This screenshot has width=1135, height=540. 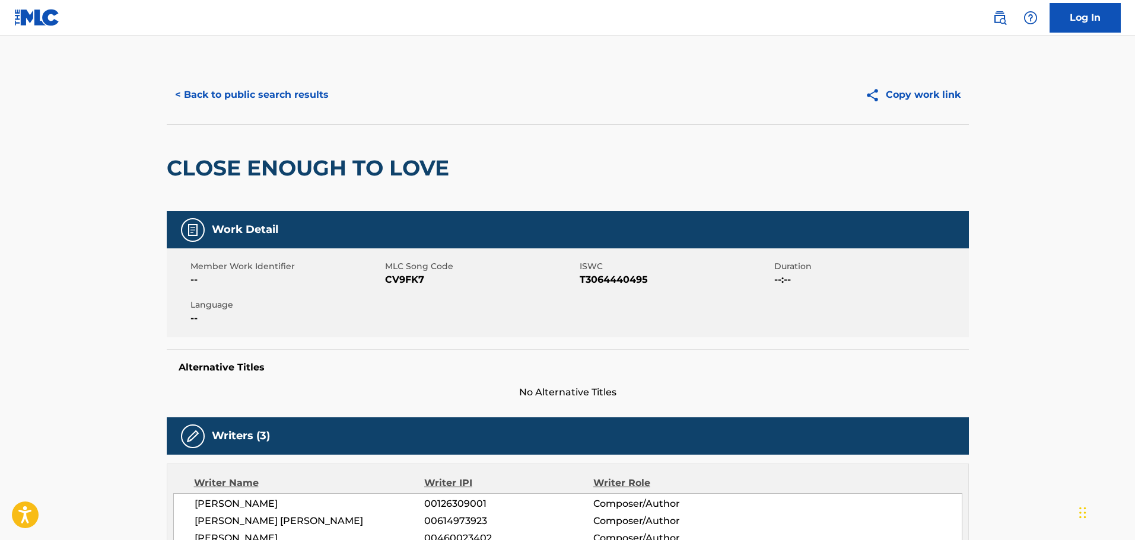 I want to click on button: Copy work link, so click(x=912, y=95).